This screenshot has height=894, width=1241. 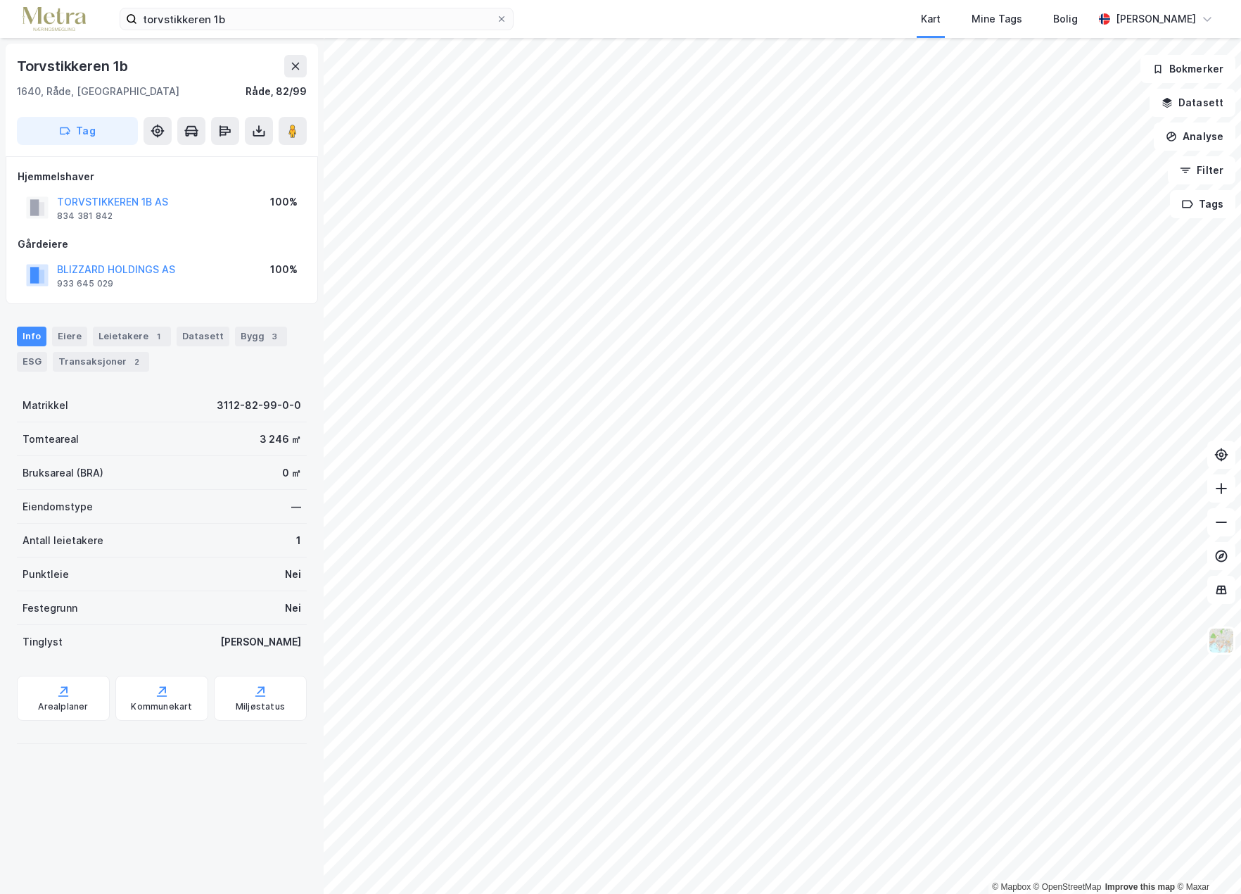 I want to click on button: Filter, so click(x=1202, y=170).